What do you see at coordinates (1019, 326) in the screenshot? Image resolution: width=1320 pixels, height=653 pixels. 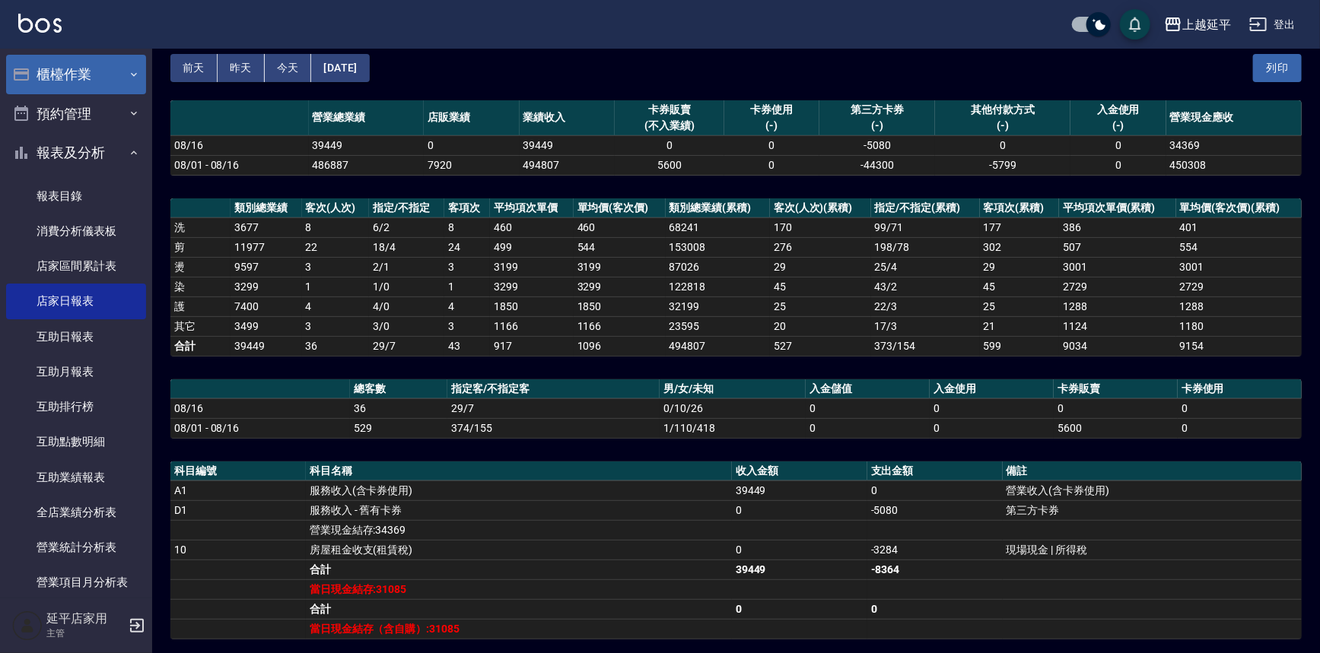 I see `td: 21` at bounding box center [1019, 326].